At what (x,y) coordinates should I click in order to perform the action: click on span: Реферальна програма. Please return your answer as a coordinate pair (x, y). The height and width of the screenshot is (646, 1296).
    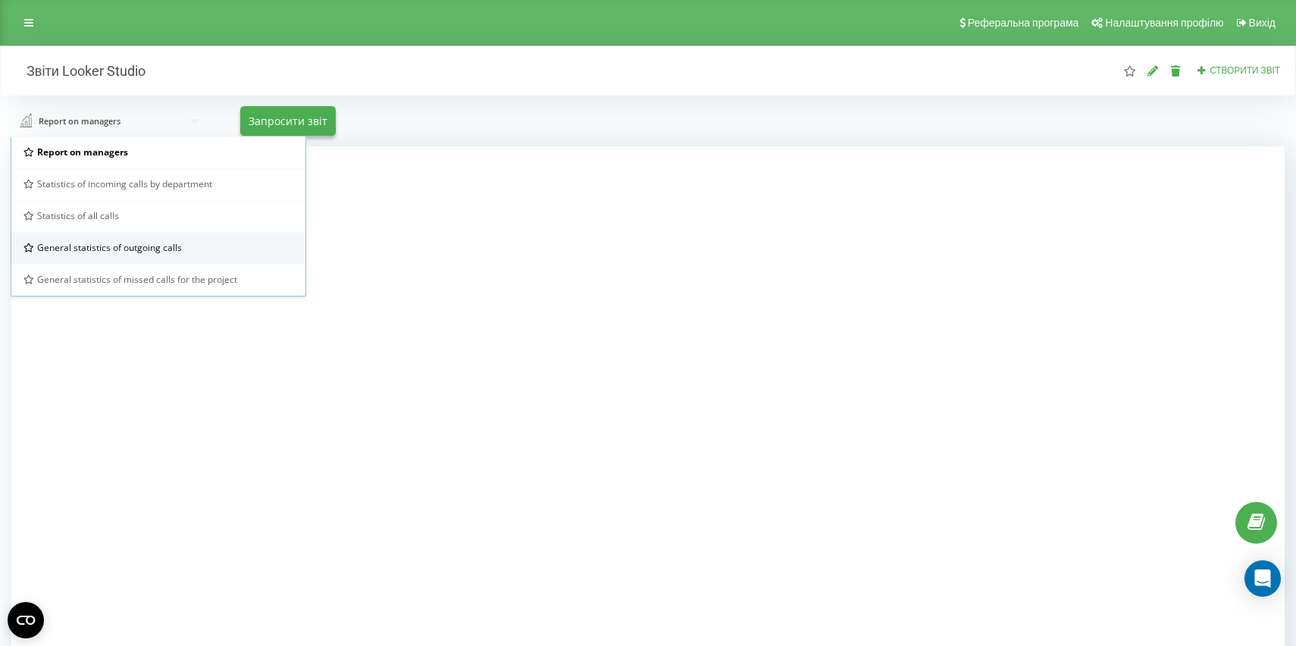
    Looking at the image, I should click on (1023, 23).